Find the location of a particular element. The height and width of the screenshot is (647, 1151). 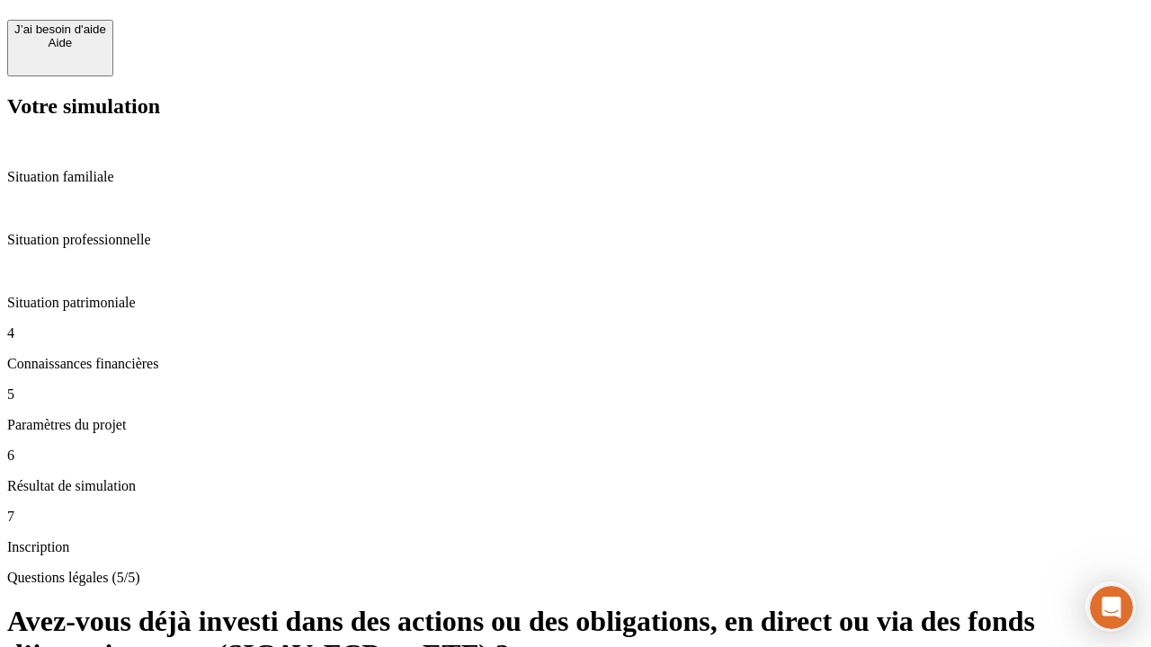

p: Situation familiale is located at coordinates (575, 177).